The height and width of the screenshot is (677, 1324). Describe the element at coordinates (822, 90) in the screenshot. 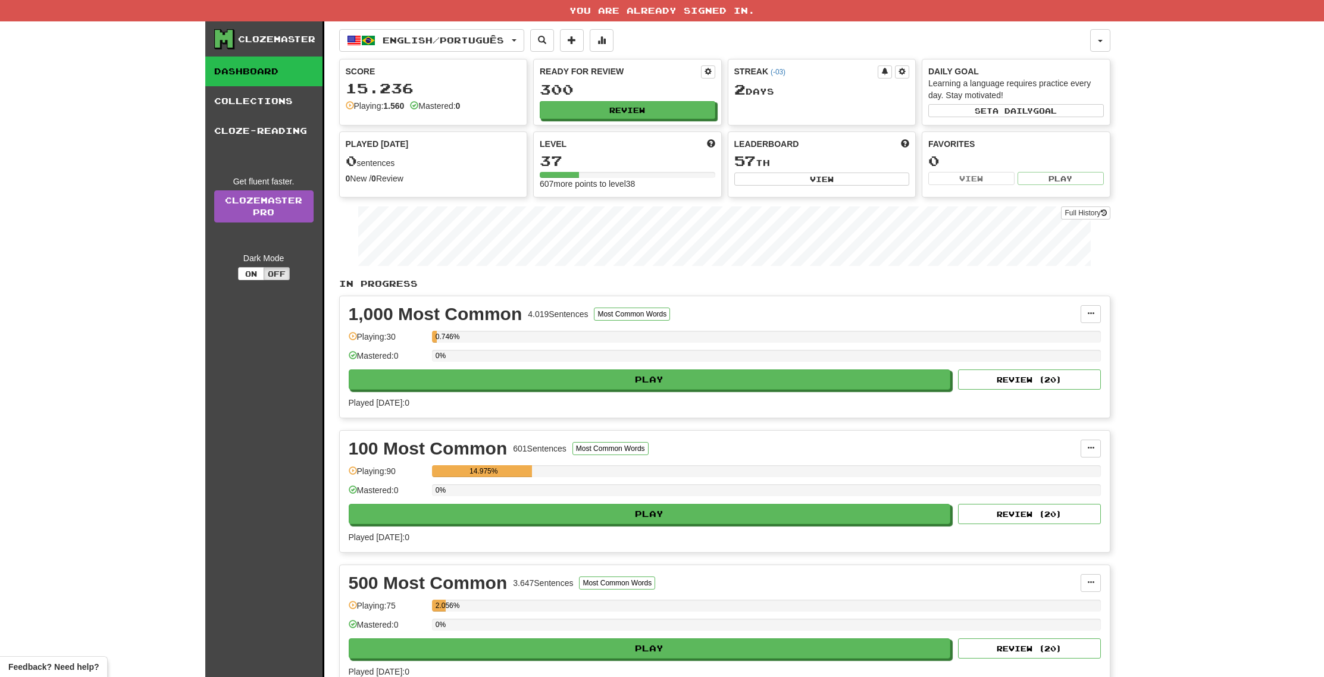

I see `div: Day s` at that location.